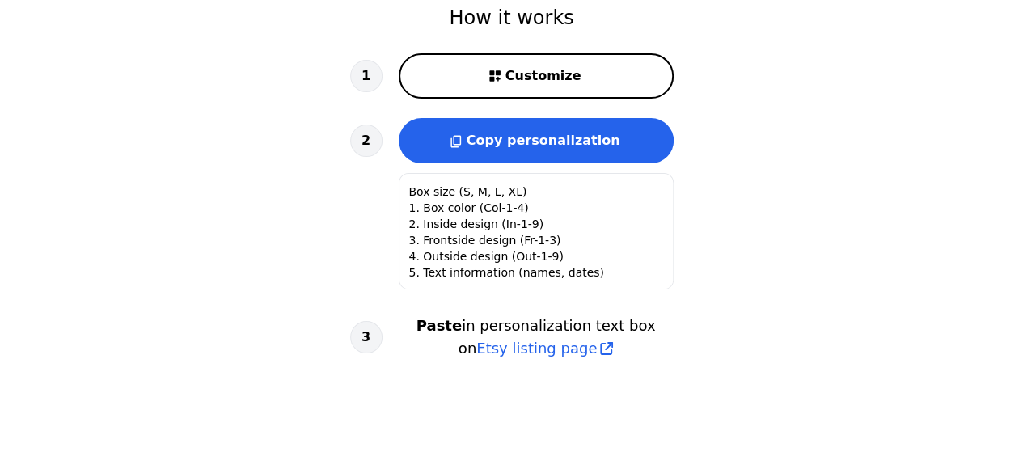  What do you see at coordinates (544, 76) in the screenshot?
I see `span: Customize` at bounding box center [544, 76].